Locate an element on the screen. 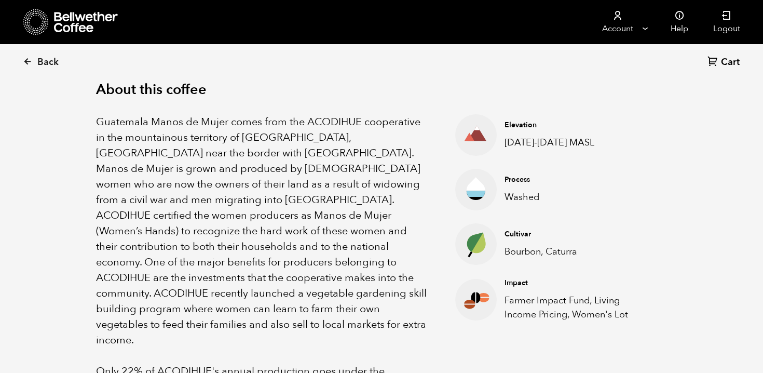 This screenshot has width=763, height=373. h4: Impact is located at coordinates (578, 283).